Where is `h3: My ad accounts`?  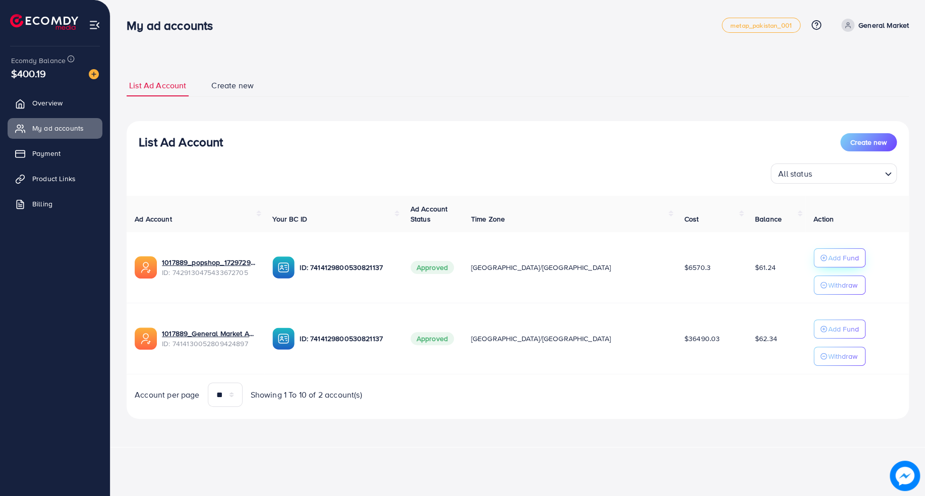
h3: My ad accounts is located at coordinates (173, 25).